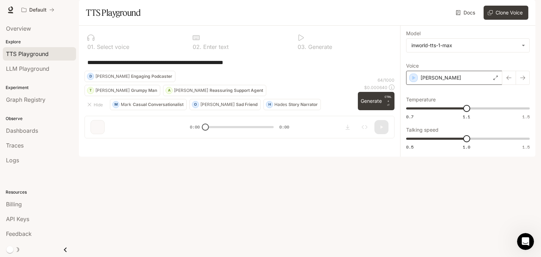 The height and width of the screenshot is (257, 541). I want to click on p: Engaging Podcaster, so click(151, 76).